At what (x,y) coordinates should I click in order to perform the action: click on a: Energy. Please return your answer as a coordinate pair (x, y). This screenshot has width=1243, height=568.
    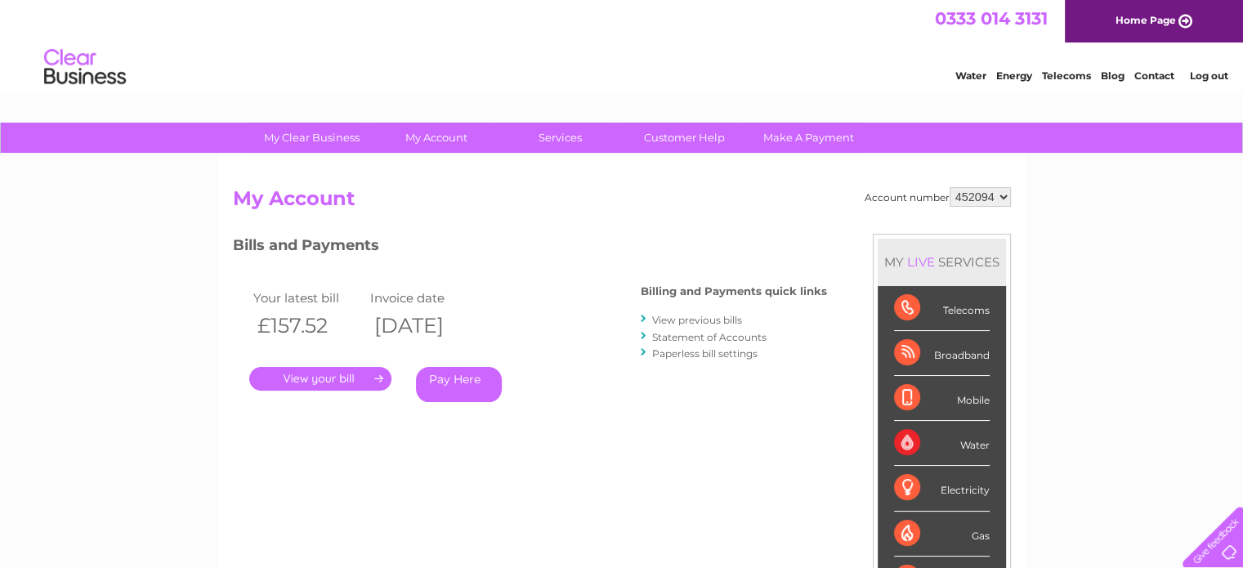
    Looking at the image, I should click on (1014, 75).